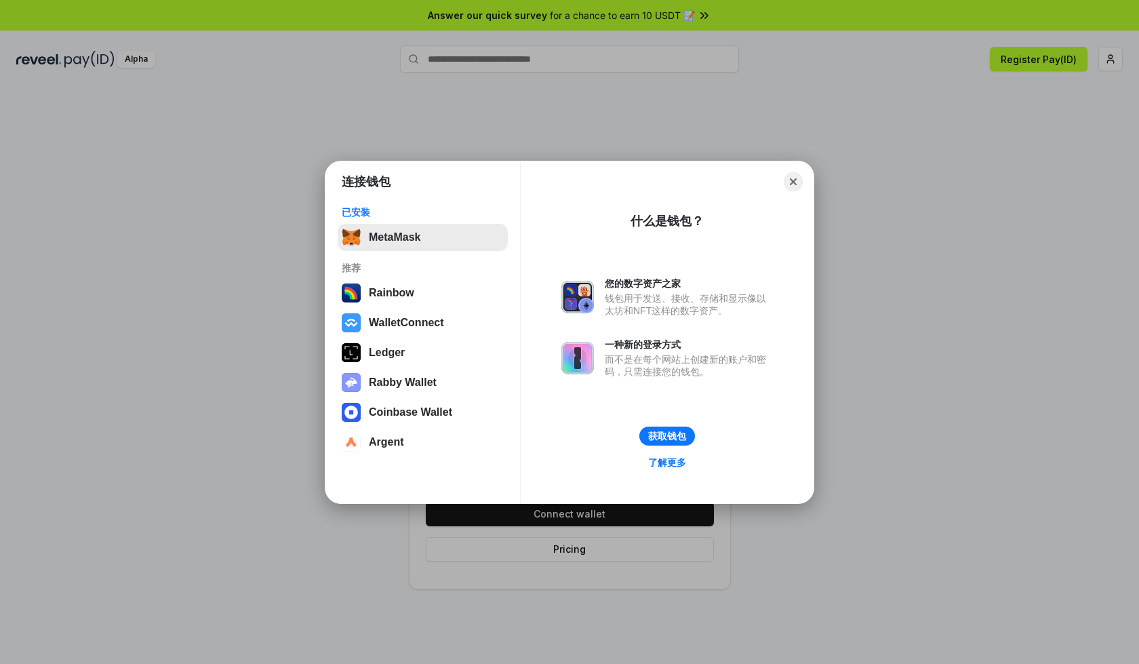 Image resolution: width=1139 pixels, height=664 pixels. I want to click on button: Rainbow, so click(422, 293).